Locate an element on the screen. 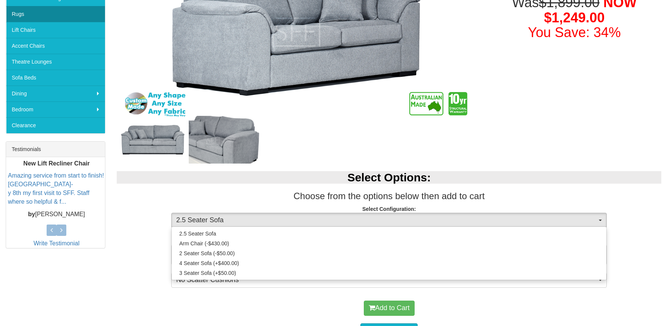 The image size is (667, 326). b: by is located at coordinates (31, 214).